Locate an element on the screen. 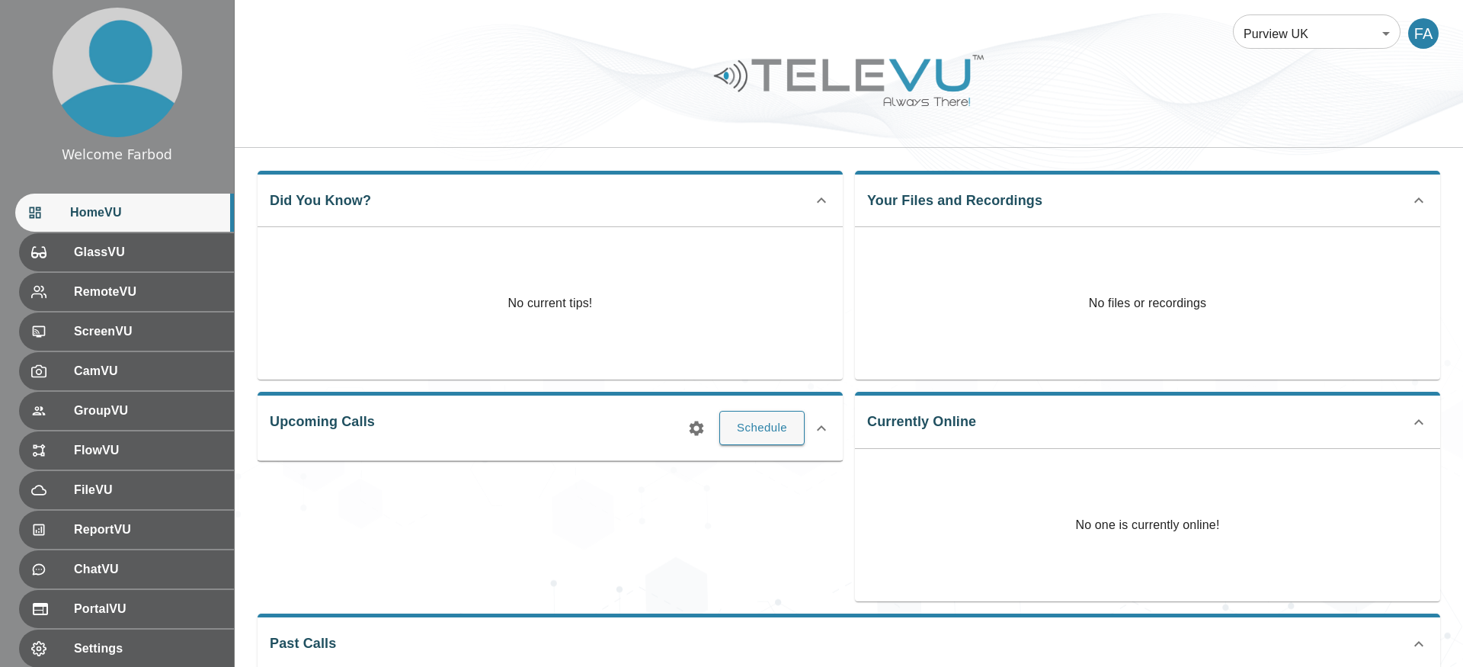 This screenshot has height=667, width=1463. span: RemoteVU is located at coordinates (148, 292).